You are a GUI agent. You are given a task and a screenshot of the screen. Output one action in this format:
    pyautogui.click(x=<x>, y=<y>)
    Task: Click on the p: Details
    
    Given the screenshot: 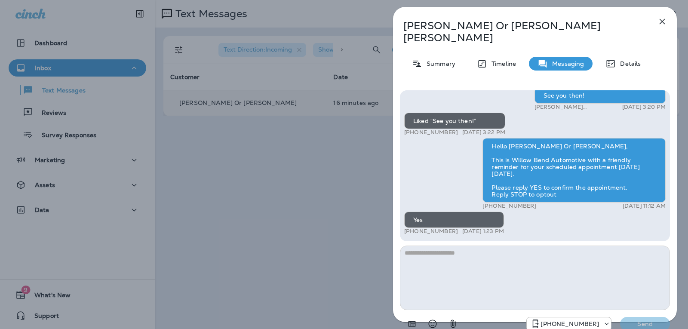 What is the action you would take?
    pyautogui.click(x=629, y=64)
    